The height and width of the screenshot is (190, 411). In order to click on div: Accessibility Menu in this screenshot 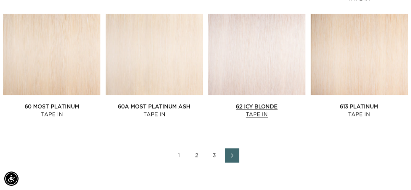, I will do `click(11, 179)`.